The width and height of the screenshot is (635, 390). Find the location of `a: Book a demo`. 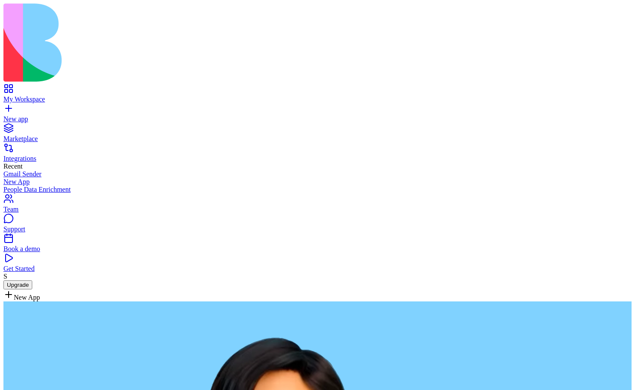

a: Book a demo is located at coordinates (317, 245).